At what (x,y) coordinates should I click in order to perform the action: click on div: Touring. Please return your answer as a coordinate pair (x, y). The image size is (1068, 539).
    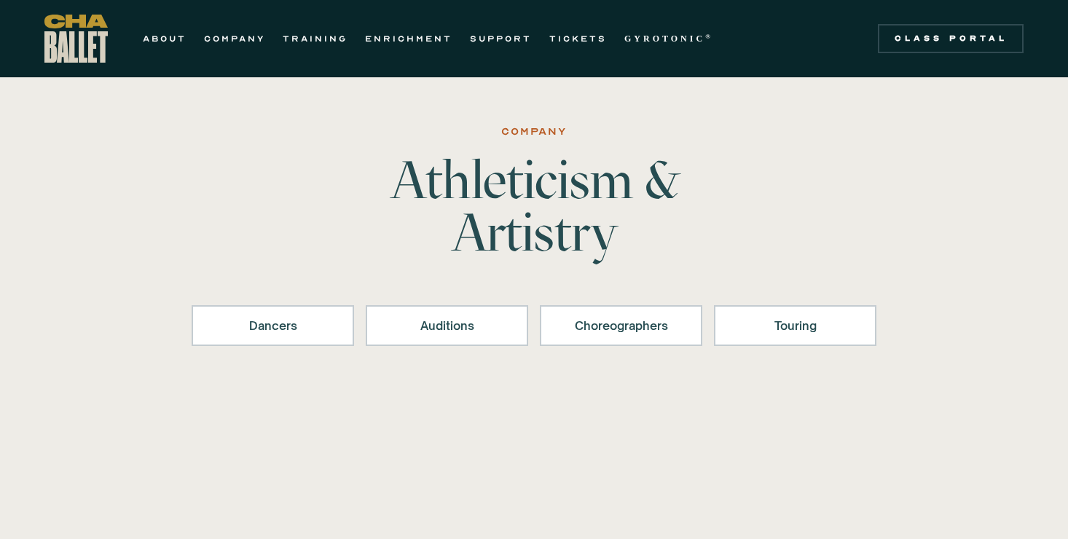
    Looking at the image, I should click on (795, 326).